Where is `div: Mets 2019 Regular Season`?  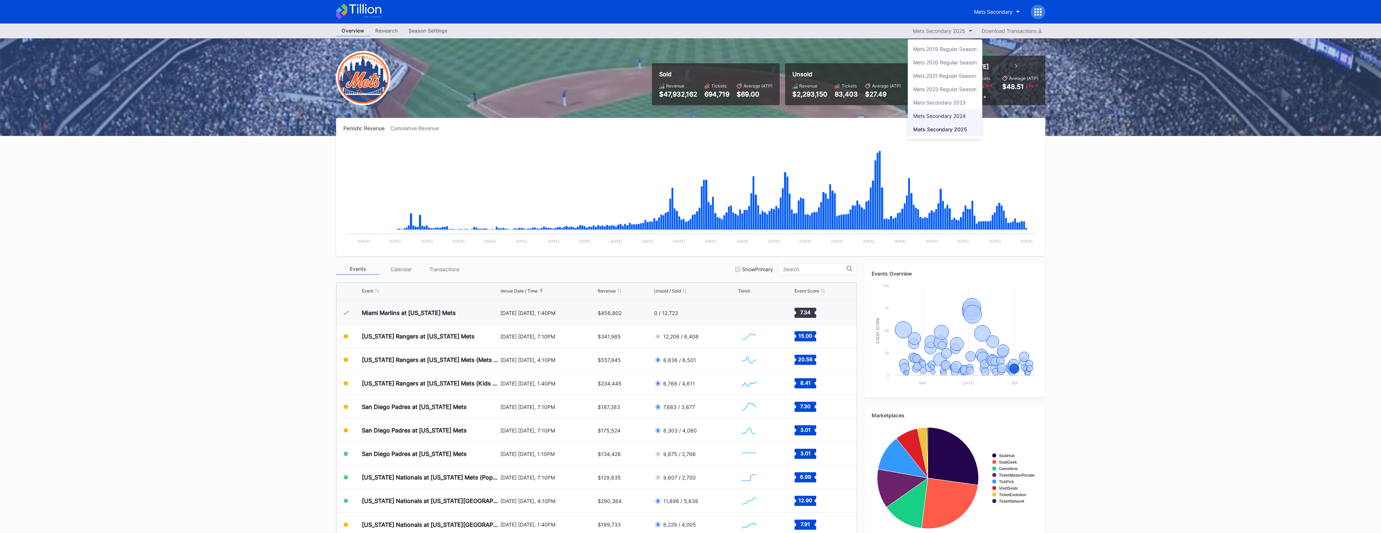 div: Mets 2019 Regular Season is located at coordinates (944, 49).